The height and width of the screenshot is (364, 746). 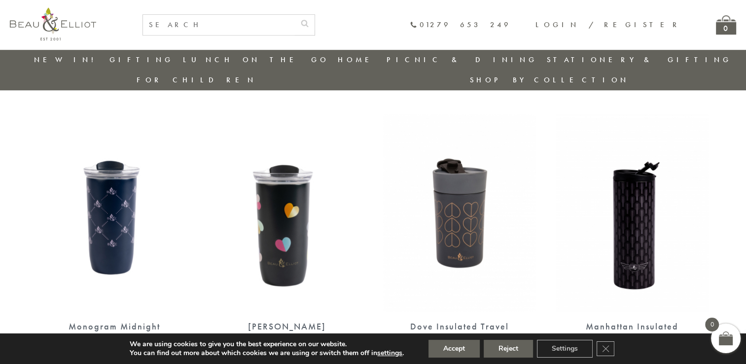 What do you see at coordinates (565, 349) in the screenshot?
I see `button: Settings` at bounding box center [565, 349].